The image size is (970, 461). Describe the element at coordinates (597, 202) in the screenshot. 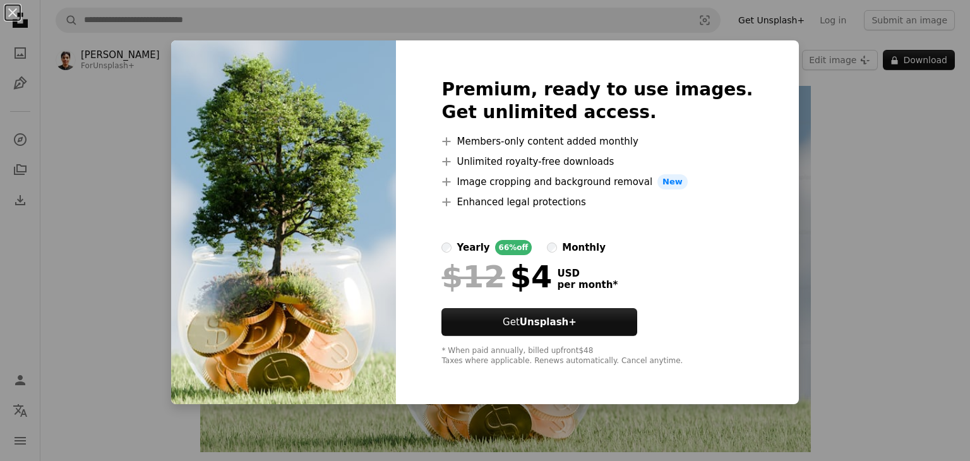

I see `li: Enhanced legal protections` at that location.